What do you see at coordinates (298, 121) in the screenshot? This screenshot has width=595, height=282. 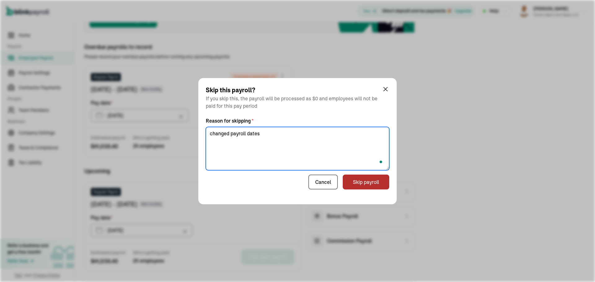 I see `span: Reason for skipping` at bounding box center [298, 121].